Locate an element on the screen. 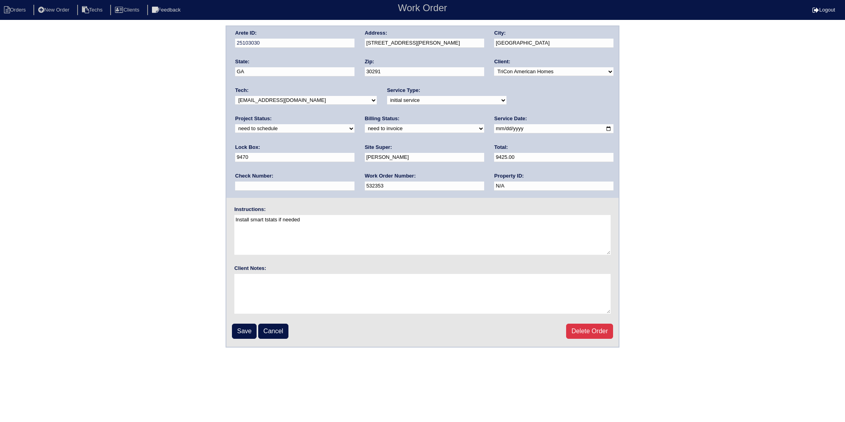 The image size is (845, 422). li: Clients is located at coordinates (128, 10).